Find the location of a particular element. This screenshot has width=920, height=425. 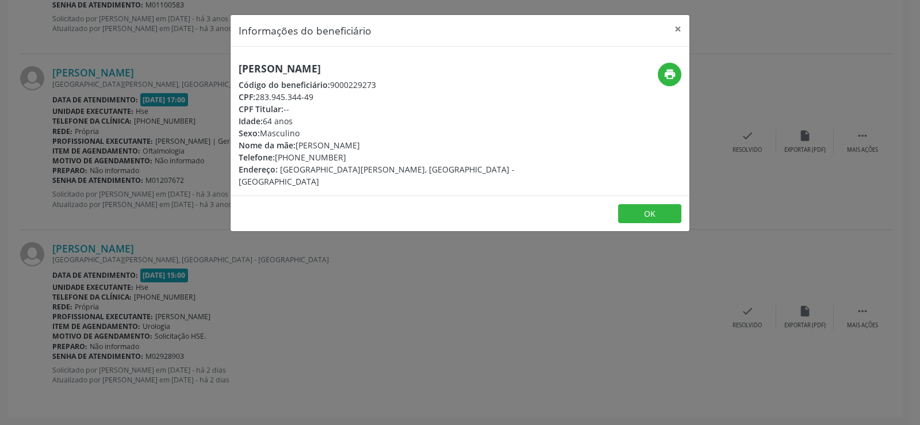

span: Código do beneficiário: is located at coordinates (284, 85).